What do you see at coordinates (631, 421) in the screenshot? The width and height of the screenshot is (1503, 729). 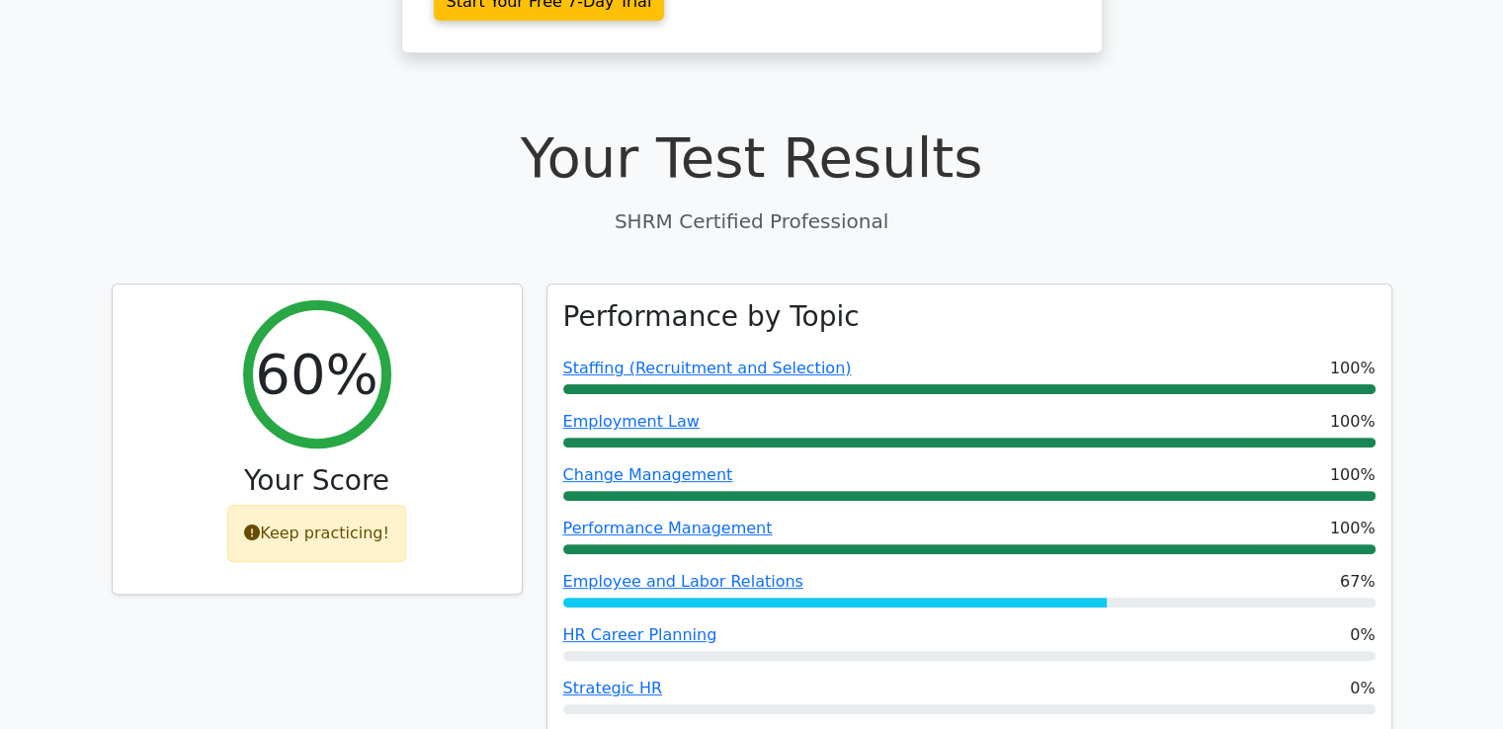 I see `a: Employment Law` at bounding box center [631, 421].